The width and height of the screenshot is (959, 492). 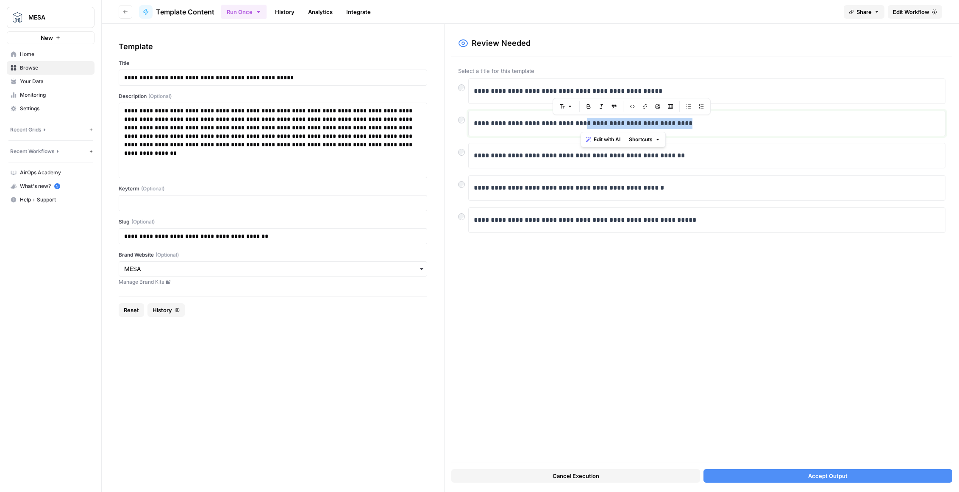 What do you see at coordinates (50, 186) in the screenshot?
I see `button: What's new? 5` at bounding box center [50, 186].